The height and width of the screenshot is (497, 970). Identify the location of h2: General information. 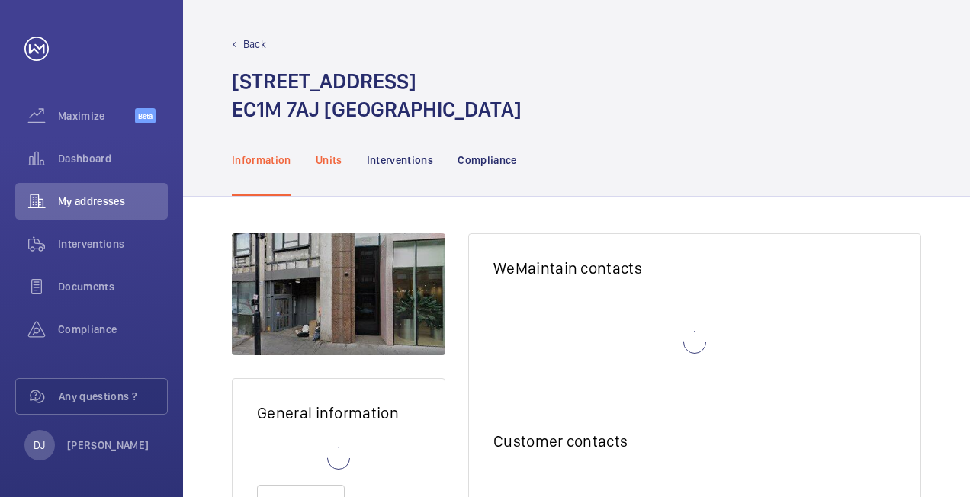
(339, 413).